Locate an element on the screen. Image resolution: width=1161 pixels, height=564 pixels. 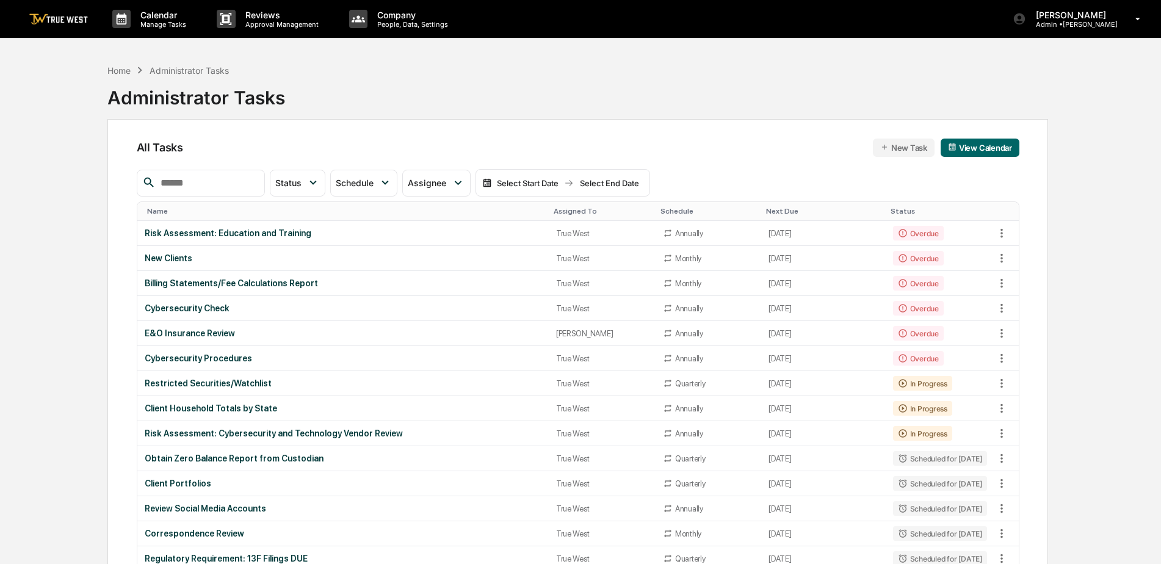
div: Restricted Securities/Watchlist is located at coordinates (343, 383).